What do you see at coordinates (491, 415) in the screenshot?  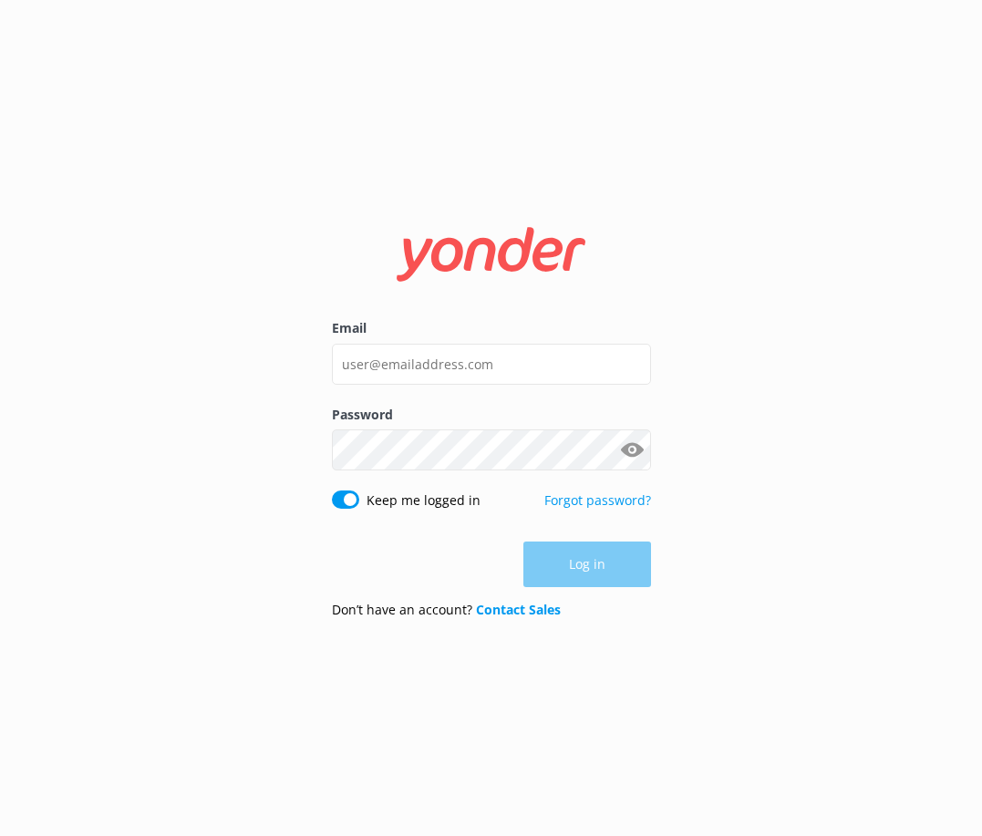 I see `label: Password` at bounding box center [491, 415].